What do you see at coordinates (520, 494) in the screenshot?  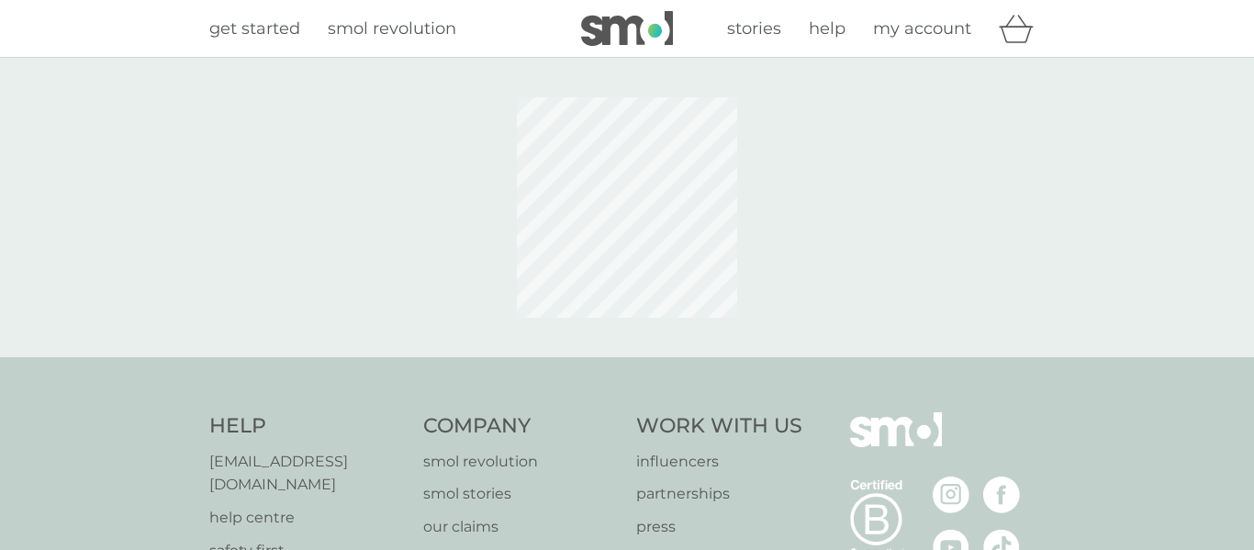 I see `a: smol stories` at bounding box center [520, 494].